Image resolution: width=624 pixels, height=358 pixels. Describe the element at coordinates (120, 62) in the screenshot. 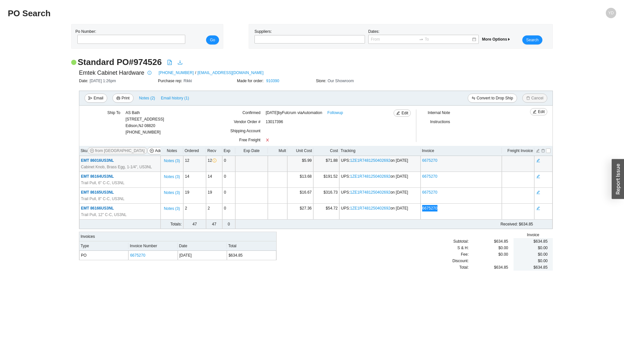

I see `h2: Standard PO # 974526` at that location.